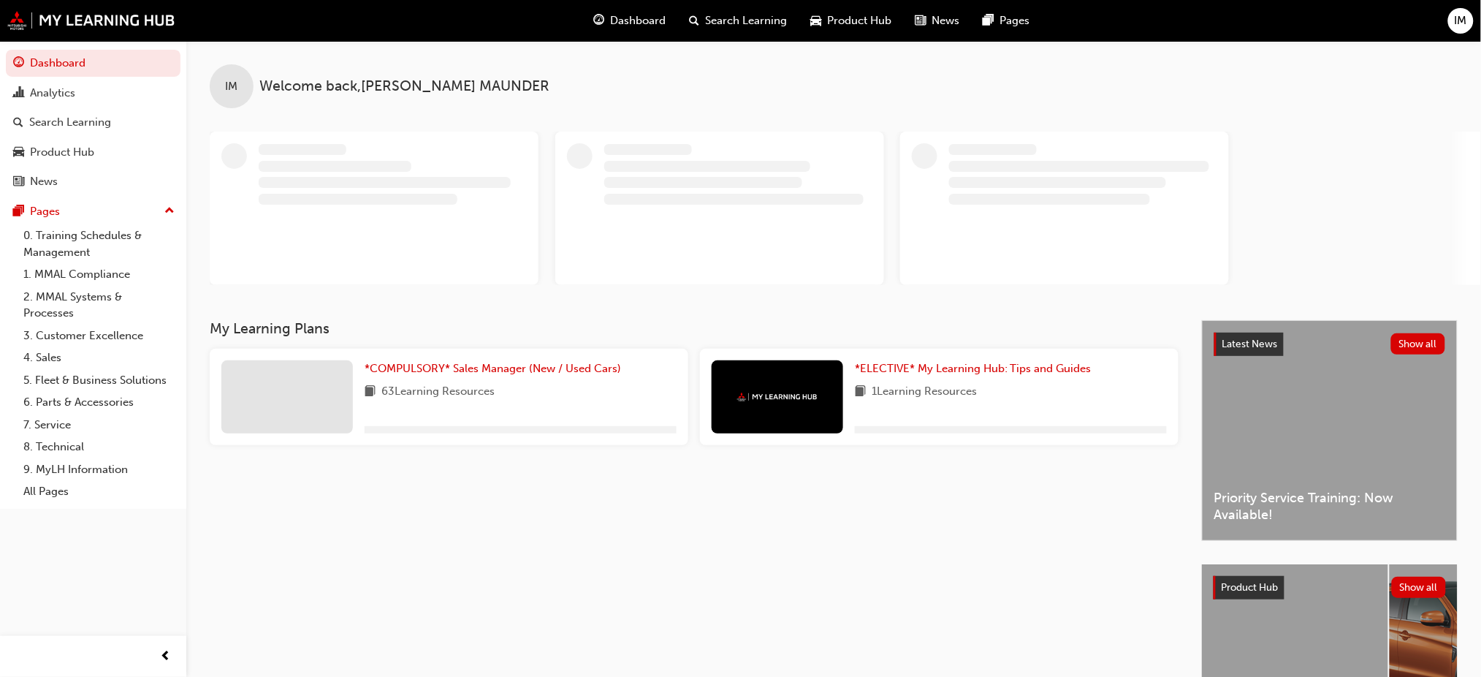 This screenshot has width=1481, height=677. Describe the element at coordinates (70, 122) in the screenshot. I see `div: Search Learning` at that location.